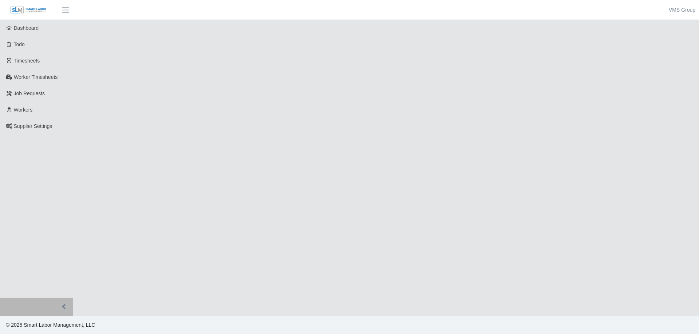 The image size is (699, 334). I want to click on span: Job Requests, so click(29, 93).